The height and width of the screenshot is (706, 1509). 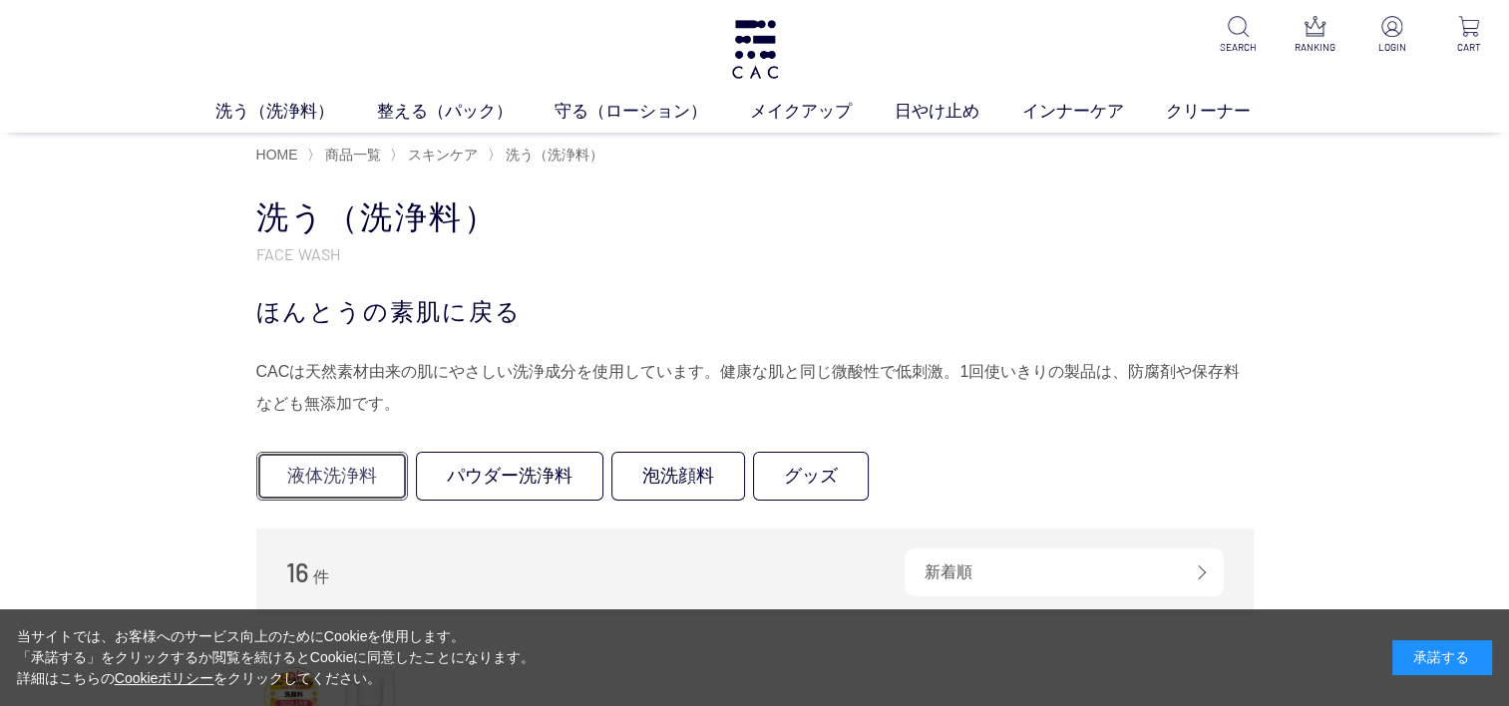 I want to click on a: 液体洗浄料, so click(x=332, y=476).